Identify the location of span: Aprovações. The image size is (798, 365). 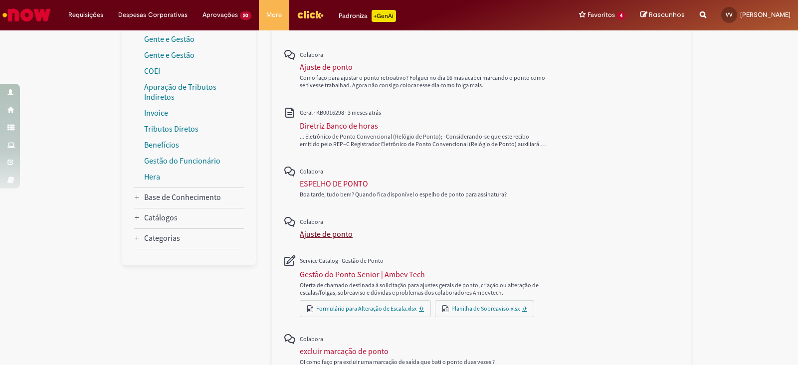
(220, 15).